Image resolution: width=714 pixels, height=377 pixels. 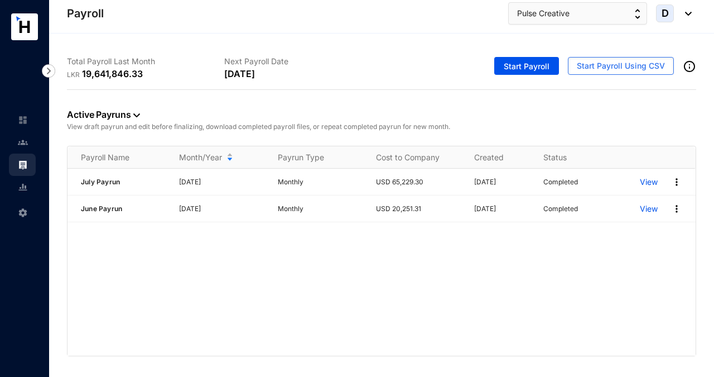 What do you see at coordinates (419, 209) in the screenshot?
I see `p: USD 20,251.31` at bounding box center [419, 209].